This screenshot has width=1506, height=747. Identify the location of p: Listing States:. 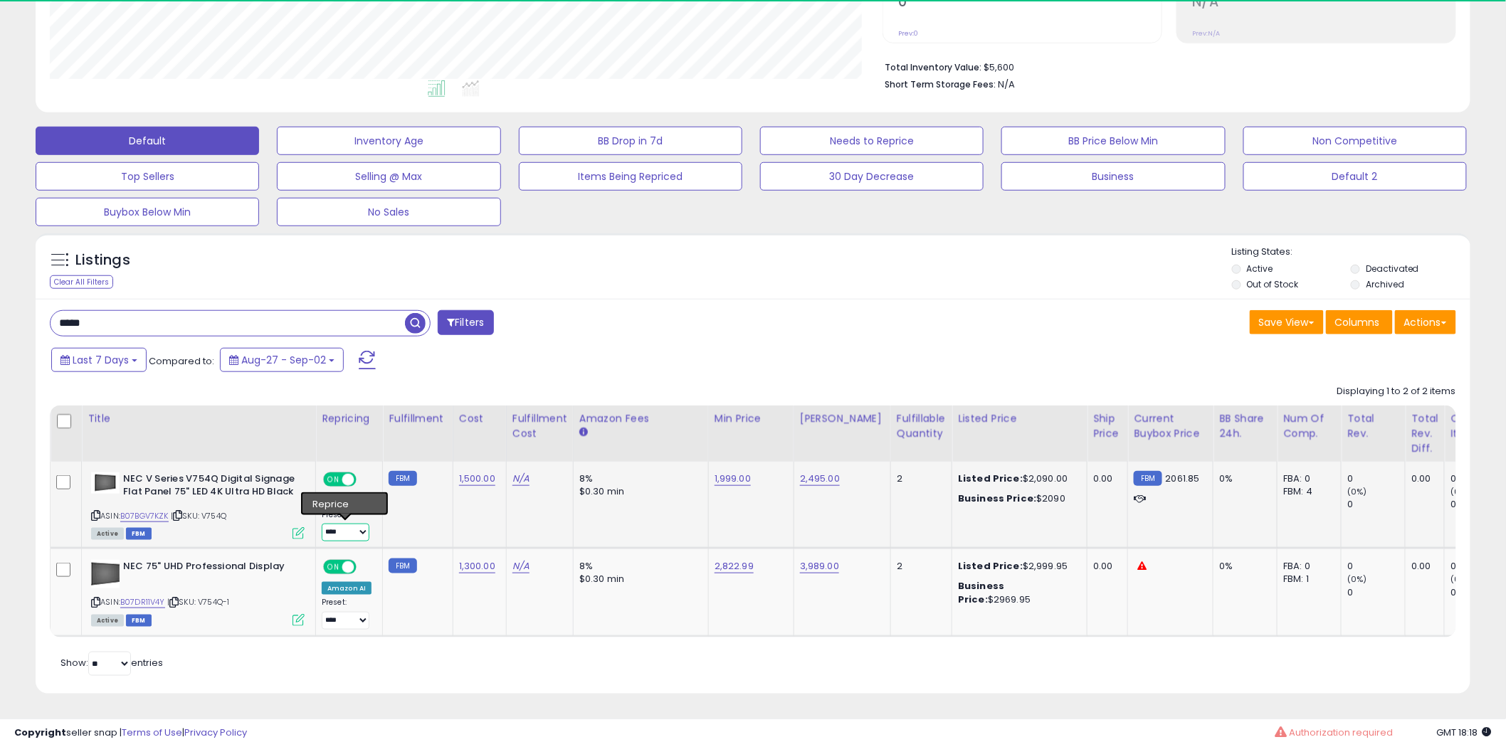
(1351, 252).